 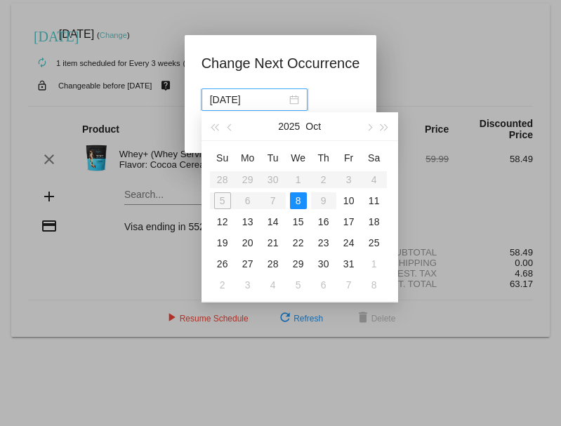 What do you see at coordinates (374, 201) in the screenshot?
I see `td: 10/11/2025` at bounding box center [374, 201].